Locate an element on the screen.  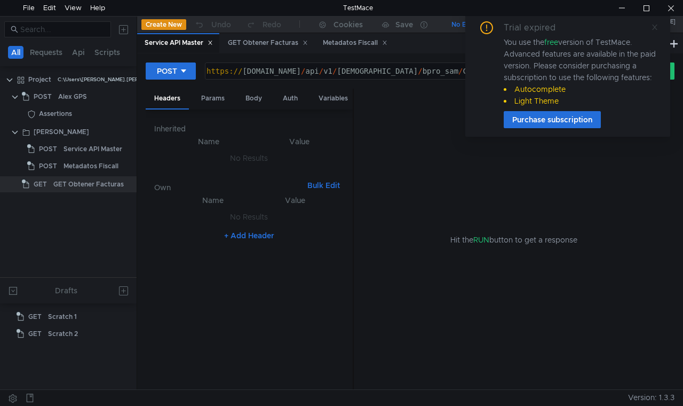
div: Scratch 1 is located at coordinates (62, 317).